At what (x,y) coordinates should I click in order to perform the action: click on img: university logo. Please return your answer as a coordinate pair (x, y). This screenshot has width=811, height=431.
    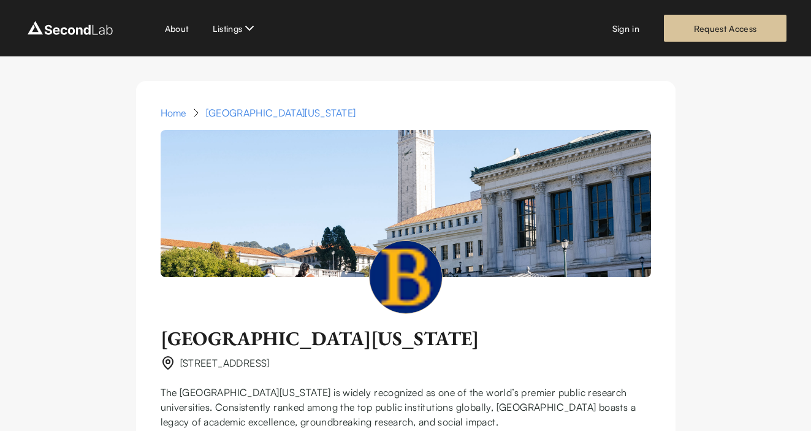
    Looking at the image, I should click on (406, 277).